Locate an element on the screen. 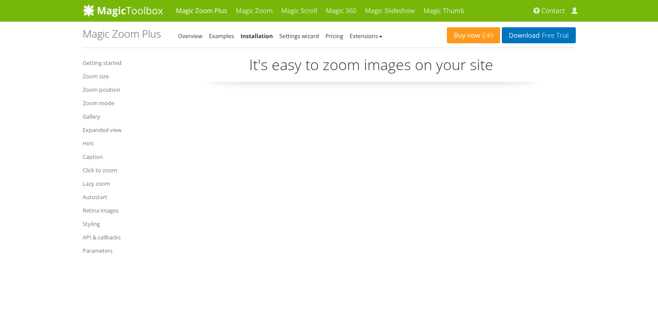  h1: Magic Zoom Plus is located at coordinates (121, 34).